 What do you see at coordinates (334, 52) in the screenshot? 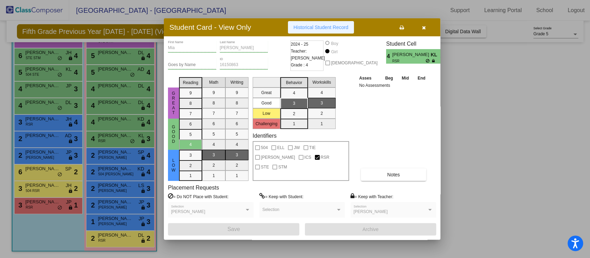
I see `div: Girl` at bounding box center [334, 52].